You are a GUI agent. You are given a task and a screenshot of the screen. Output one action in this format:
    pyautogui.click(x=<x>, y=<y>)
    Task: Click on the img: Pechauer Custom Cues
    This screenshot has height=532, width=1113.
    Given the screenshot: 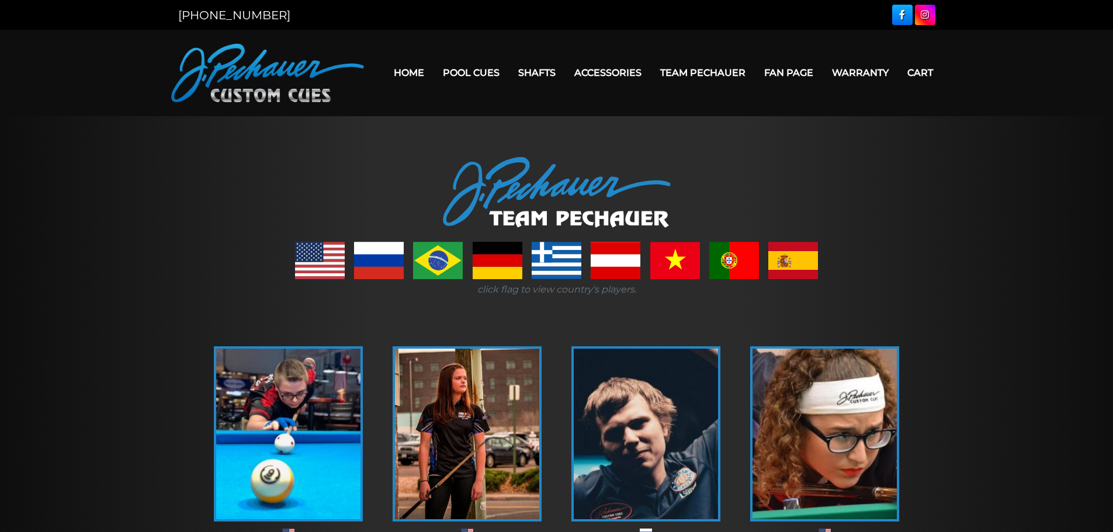 What is the action you would take?
    pyautogui.click(x=268, y=73)
    